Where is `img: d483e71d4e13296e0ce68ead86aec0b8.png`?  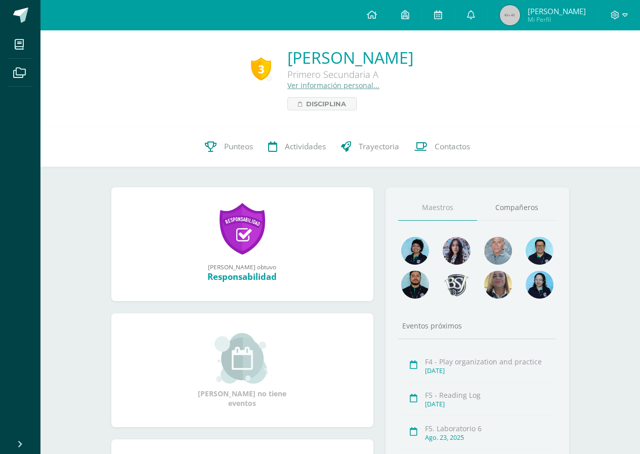 img: d483e71d4e13296e0ce68ead86aec0b8.png is located at coordinates (456, 284).